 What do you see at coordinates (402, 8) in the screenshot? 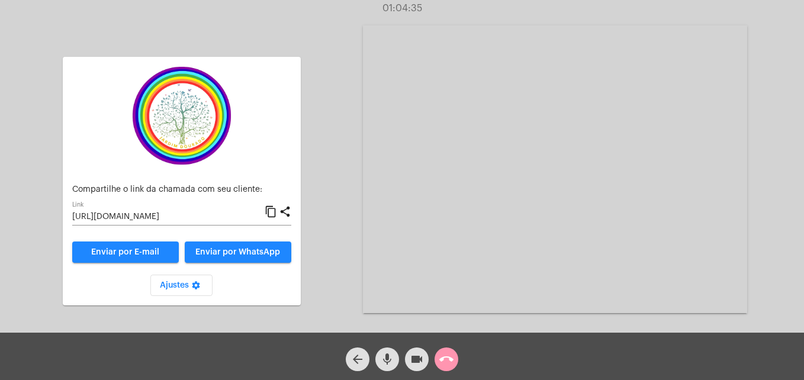
I see `span: 01:04:35` at bounding box center [402, 8].